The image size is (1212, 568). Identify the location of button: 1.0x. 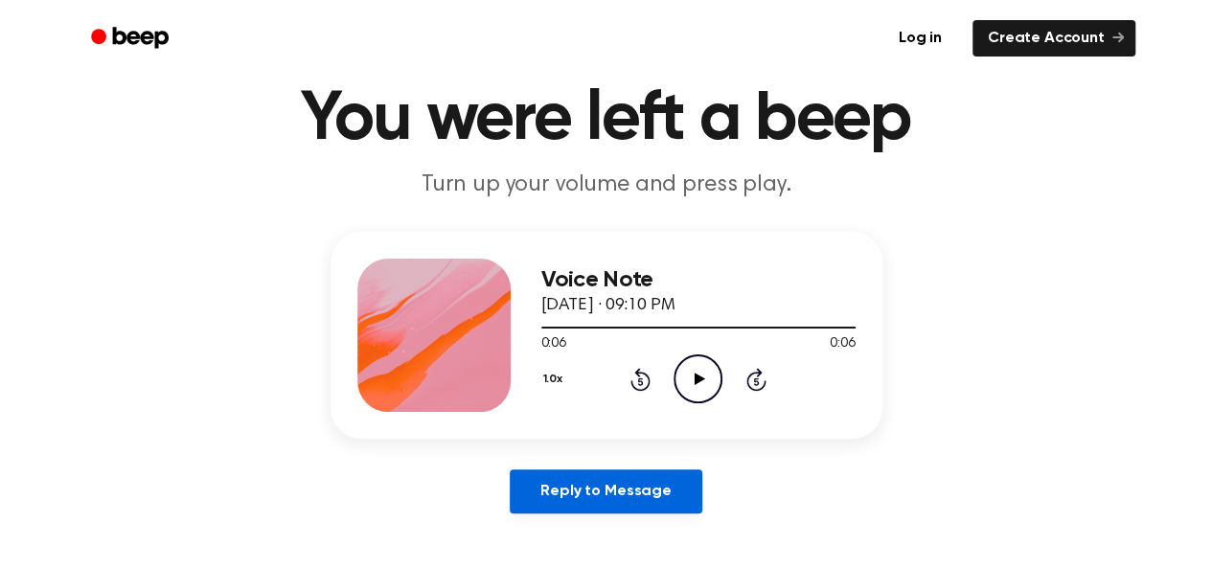
(556, 380).